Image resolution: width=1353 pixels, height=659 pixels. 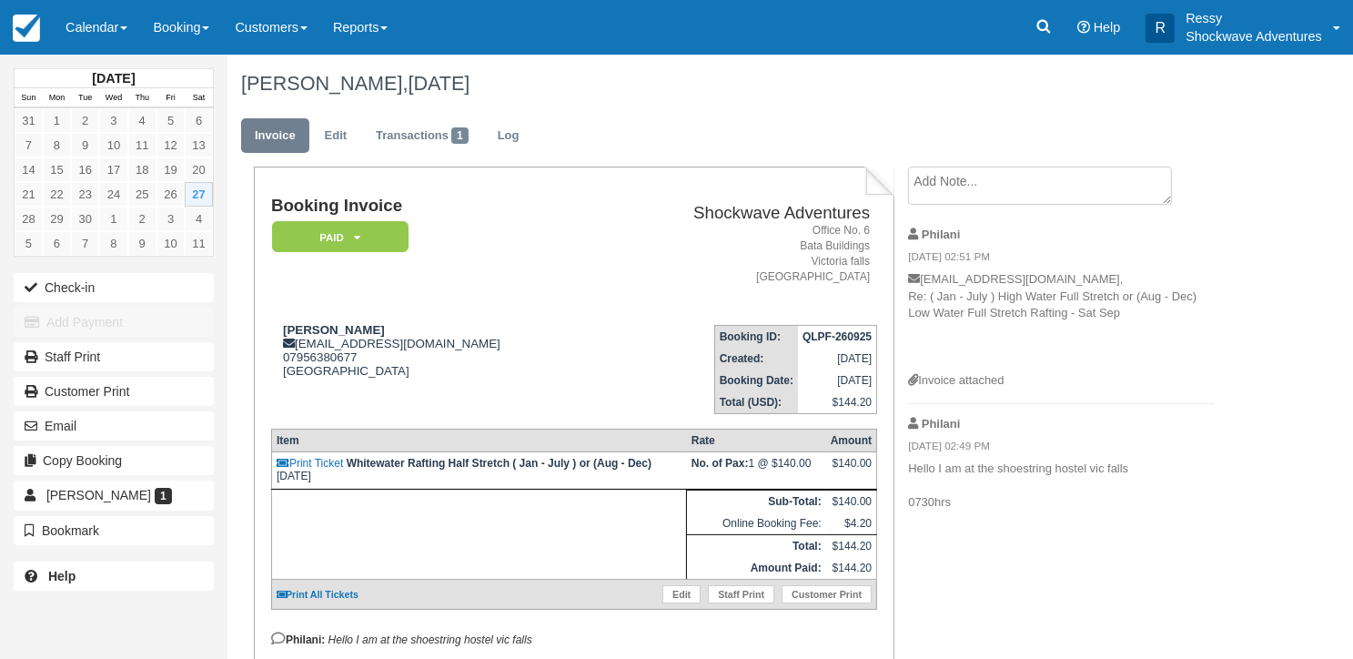 I want to click on img: checkfront-main-nav-mini-logo.png, so click(x=26, y=28).